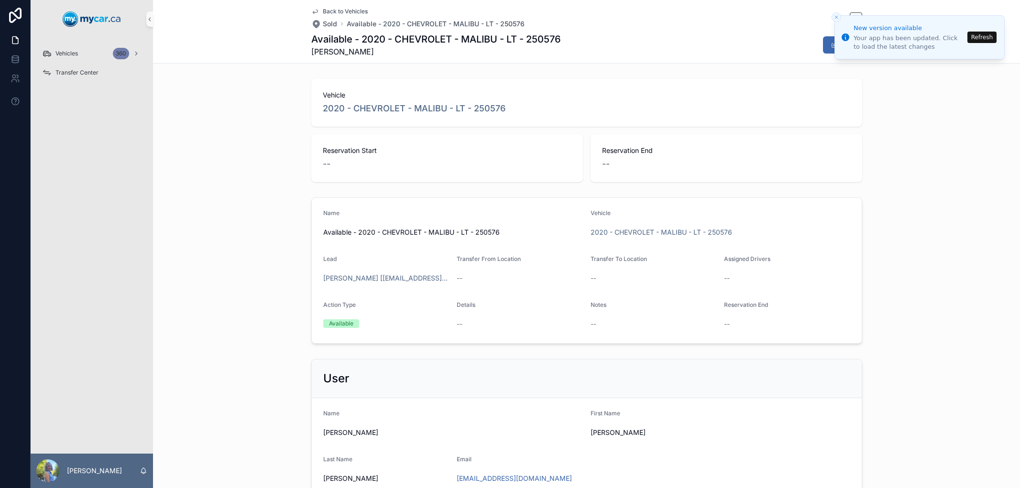 Image resolution: width=1020 pixels, height=488 pixels. What do you see at coordinates (339, 304) in the screenshot?
I see `span: Action Type` at bounding box center [339, 304].